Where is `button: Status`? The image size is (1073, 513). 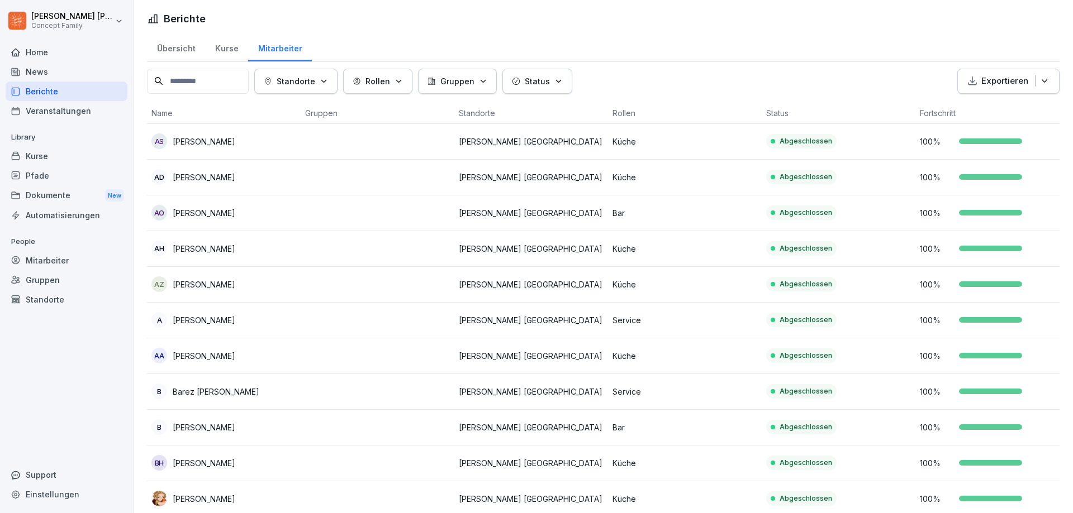
button: Status is located at coordinates (537, 81).